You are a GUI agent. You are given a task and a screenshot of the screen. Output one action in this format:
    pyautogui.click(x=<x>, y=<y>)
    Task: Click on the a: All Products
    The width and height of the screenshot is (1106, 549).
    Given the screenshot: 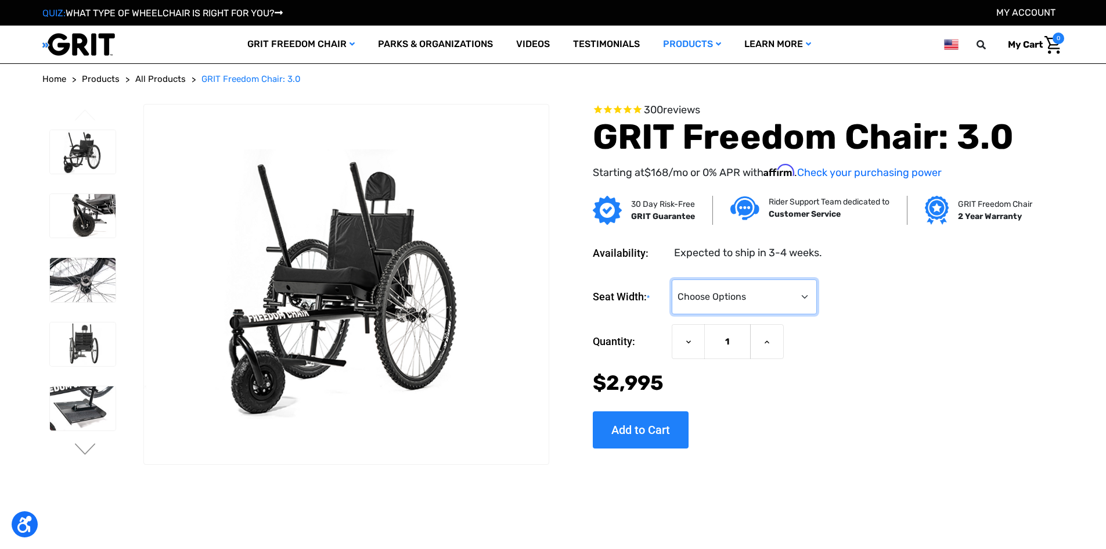 What is the action you would take?
    pyautogui.click(x=160, y=79)
    